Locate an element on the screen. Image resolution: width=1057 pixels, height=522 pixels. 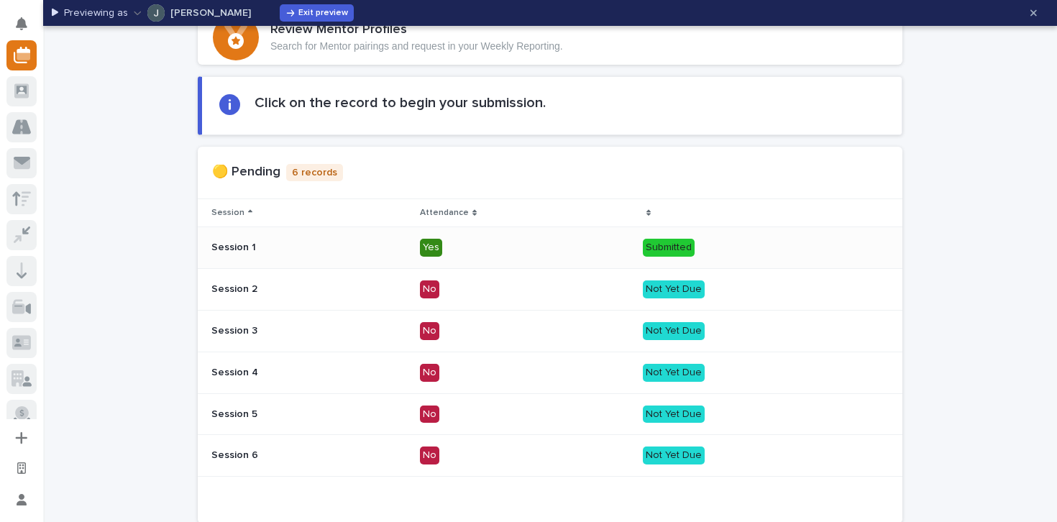
span: Exit preview is located at coordinates (323, 13).